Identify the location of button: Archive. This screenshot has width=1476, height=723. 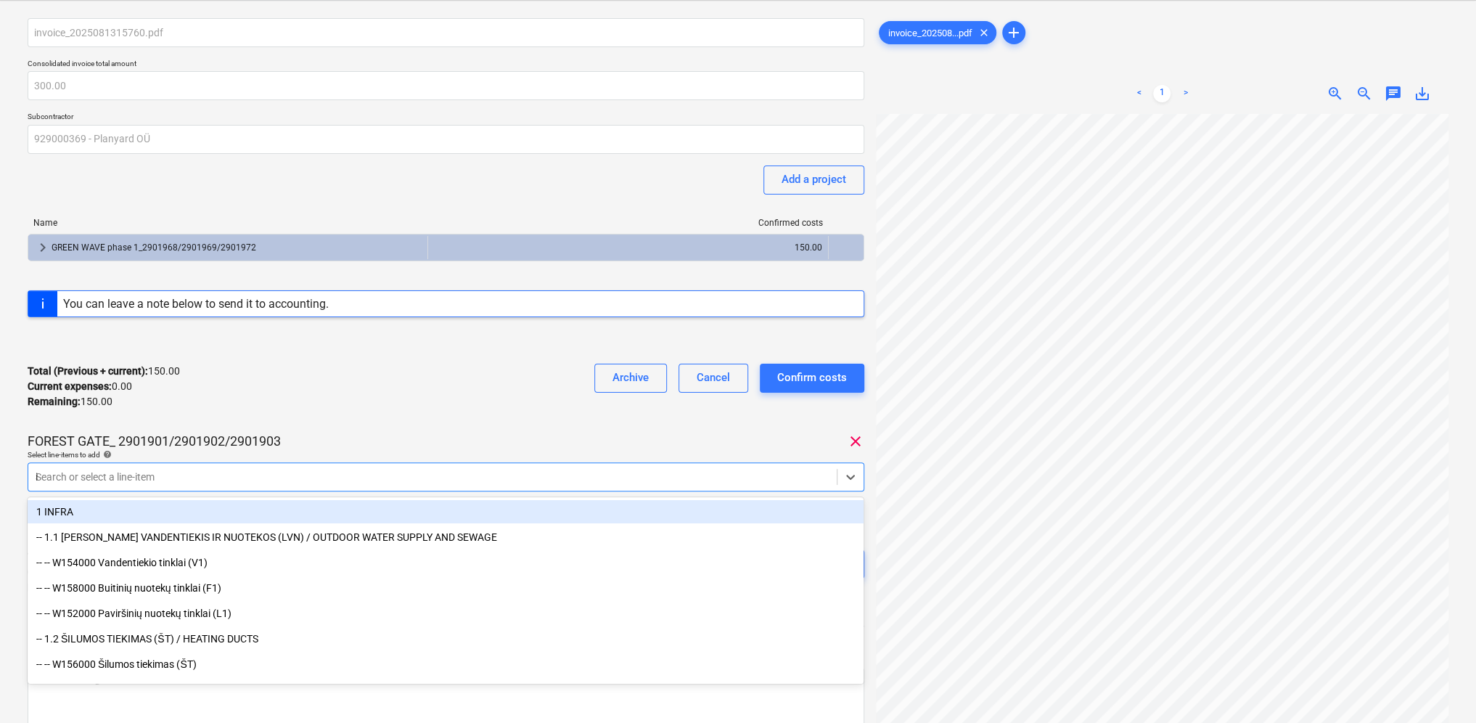
(630, 378).